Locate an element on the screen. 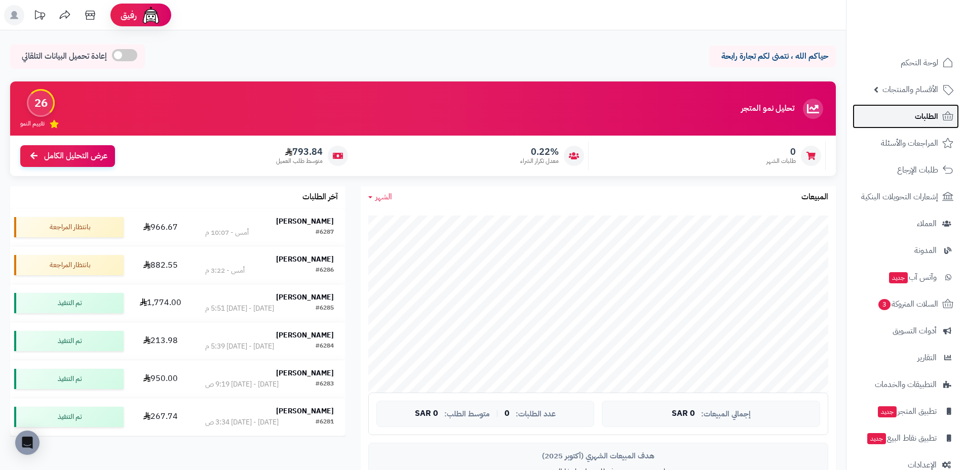 The width and height of the screenshot is (965, 470). span: عدد الطلبات: is located at coordinates (535, 414).